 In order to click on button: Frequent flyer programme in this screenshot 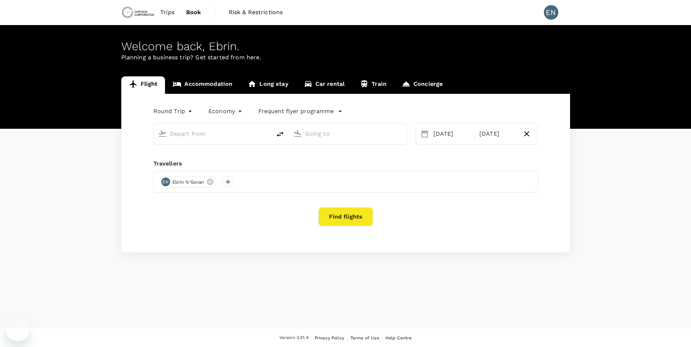, I will do `click(300, 111)`.